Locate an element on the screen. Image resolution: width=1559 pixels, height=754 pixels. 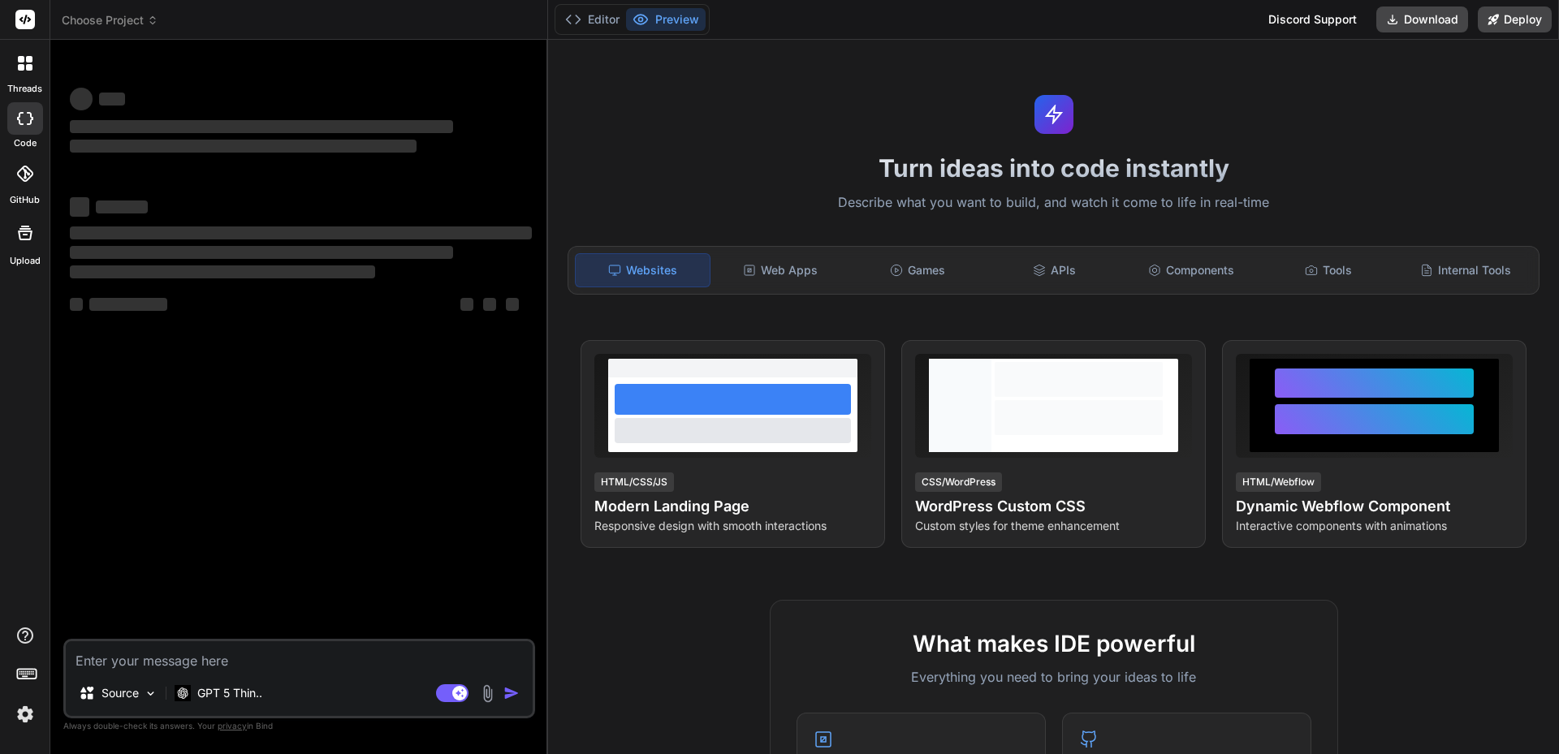
button: Download is located at coordinates (1422, 19).